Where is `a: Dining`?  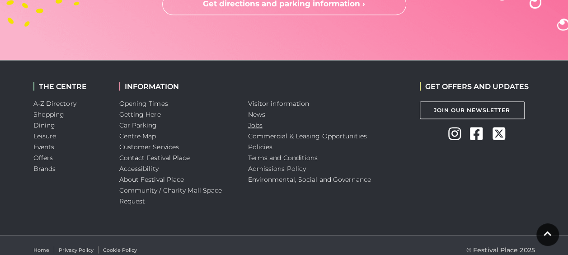 a: Dining is located at coordinates (44, 125).